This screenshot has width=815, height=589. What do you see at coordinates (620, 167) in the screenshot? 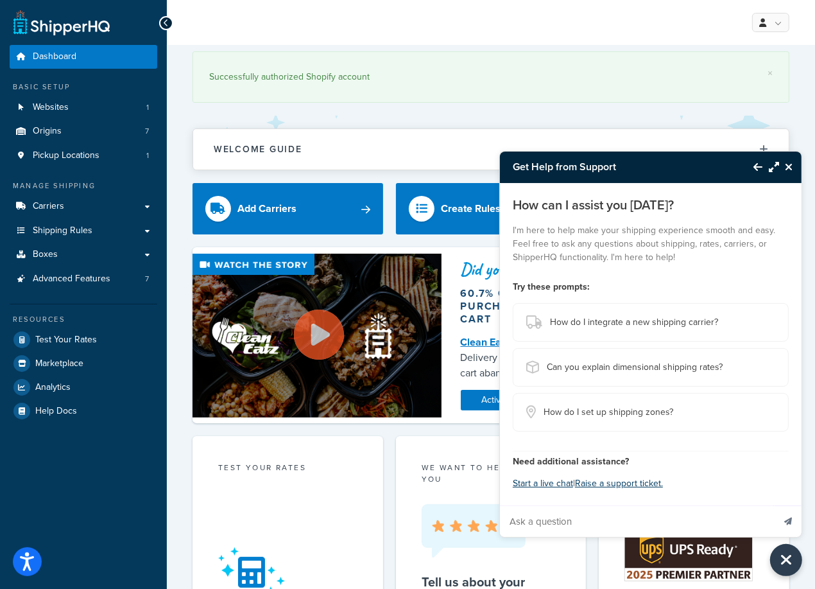
I see `h3: Get Help from Support` at bounding box center [620, 167].